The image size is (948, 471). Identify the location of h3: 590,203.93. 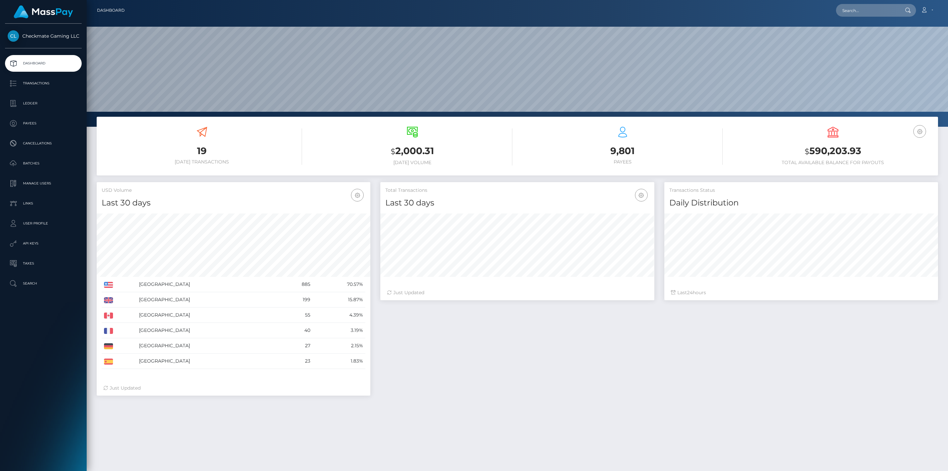
(833, 151).